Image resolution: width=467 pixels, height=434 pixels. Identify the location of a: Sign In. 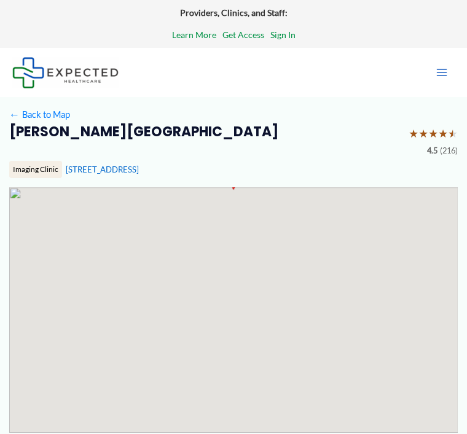
(282, 35).